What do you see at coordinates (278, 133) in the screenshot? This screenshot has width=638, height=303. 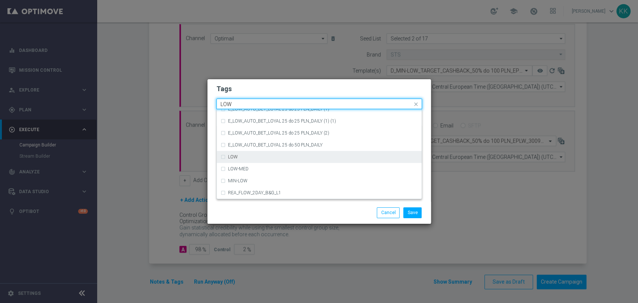 I see `label: E_LOW_AUTO_BET_LOYAL 25 do 25 PLN_DAILY (2)` at bounding box center [278, 133].